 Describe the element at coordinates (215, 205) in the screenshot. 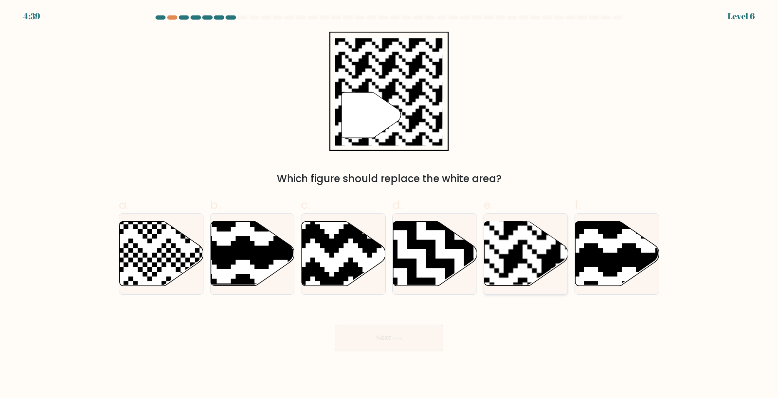

I see `span: b.` at that location.